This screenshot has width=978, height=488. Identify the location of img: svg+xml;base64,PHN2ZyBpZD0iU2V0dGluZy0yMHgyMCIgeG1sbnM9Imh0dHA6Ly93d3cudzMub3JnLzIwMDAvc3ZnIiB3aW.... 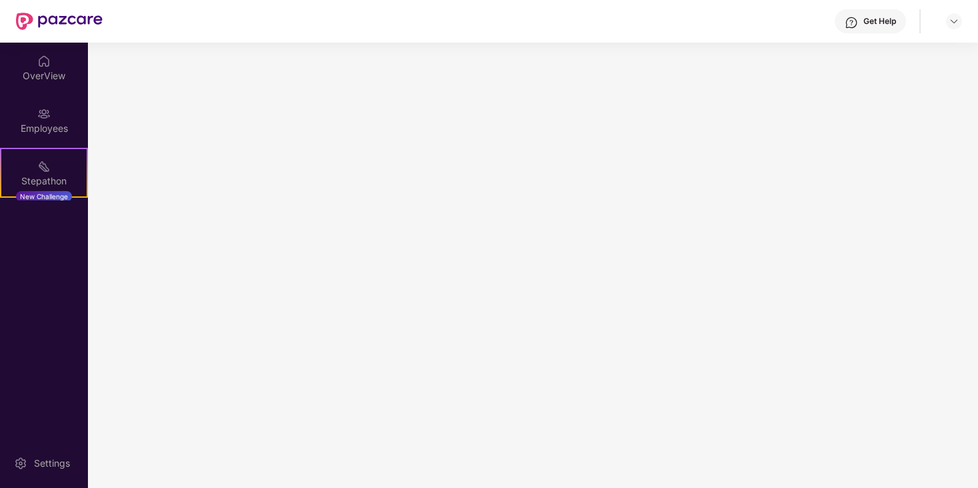
(21, 464).